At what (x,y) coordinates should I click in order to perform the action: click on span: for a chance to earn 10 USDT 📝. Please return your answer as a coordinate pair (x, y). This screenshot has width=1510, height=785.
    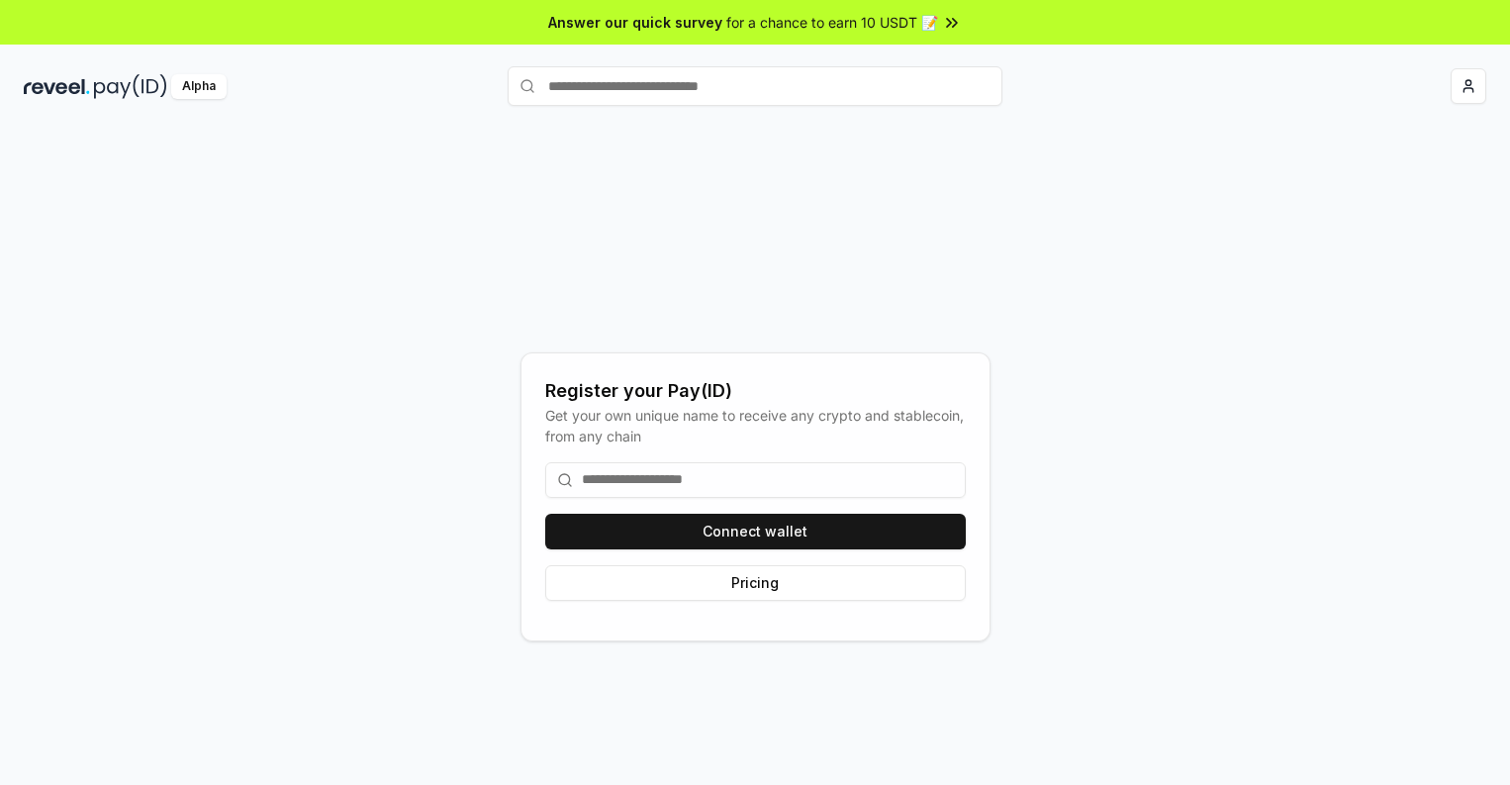
    Looking at the image, I should click on (832, 22).